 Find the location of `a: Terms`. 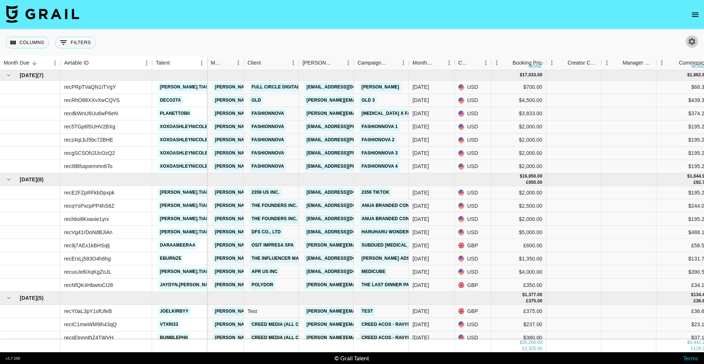

a: Terms is located at coordinates (690, 357).